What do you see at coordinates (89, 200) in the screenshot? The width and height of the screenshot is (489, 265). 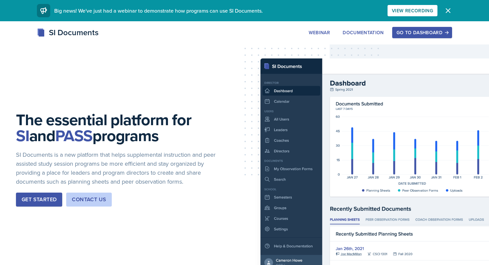 I see `div: Contact Us` at bounding box center [89, 200].